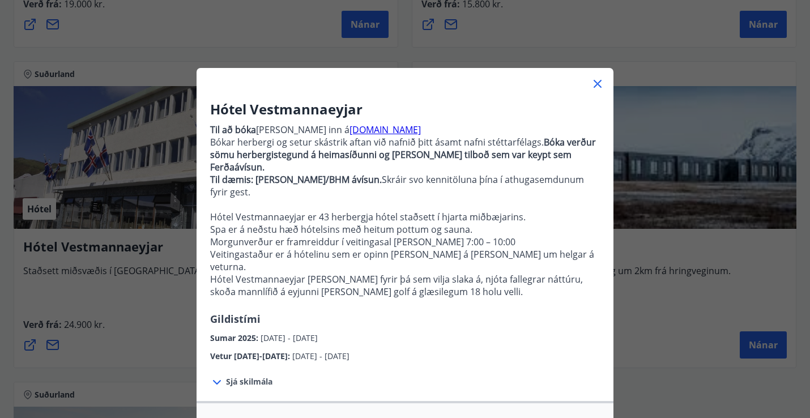  What do you see at coordinates (405, 229) in the screenshot?
I see `p: Spa er á neðstu hæð hótelsins með heitum pottum og sauna.` at bounding box center [405, 229].